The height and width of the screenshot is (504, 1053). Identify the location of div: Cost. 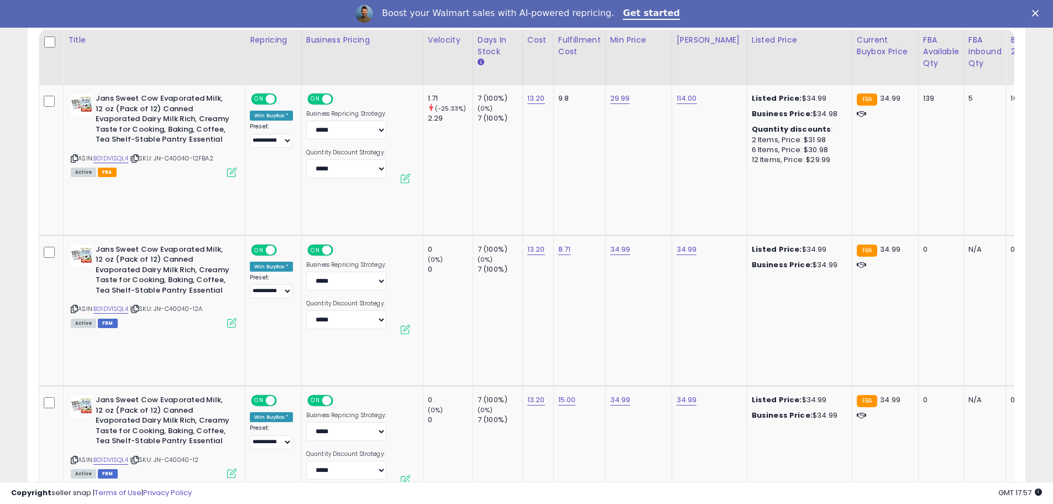
(538, 40).